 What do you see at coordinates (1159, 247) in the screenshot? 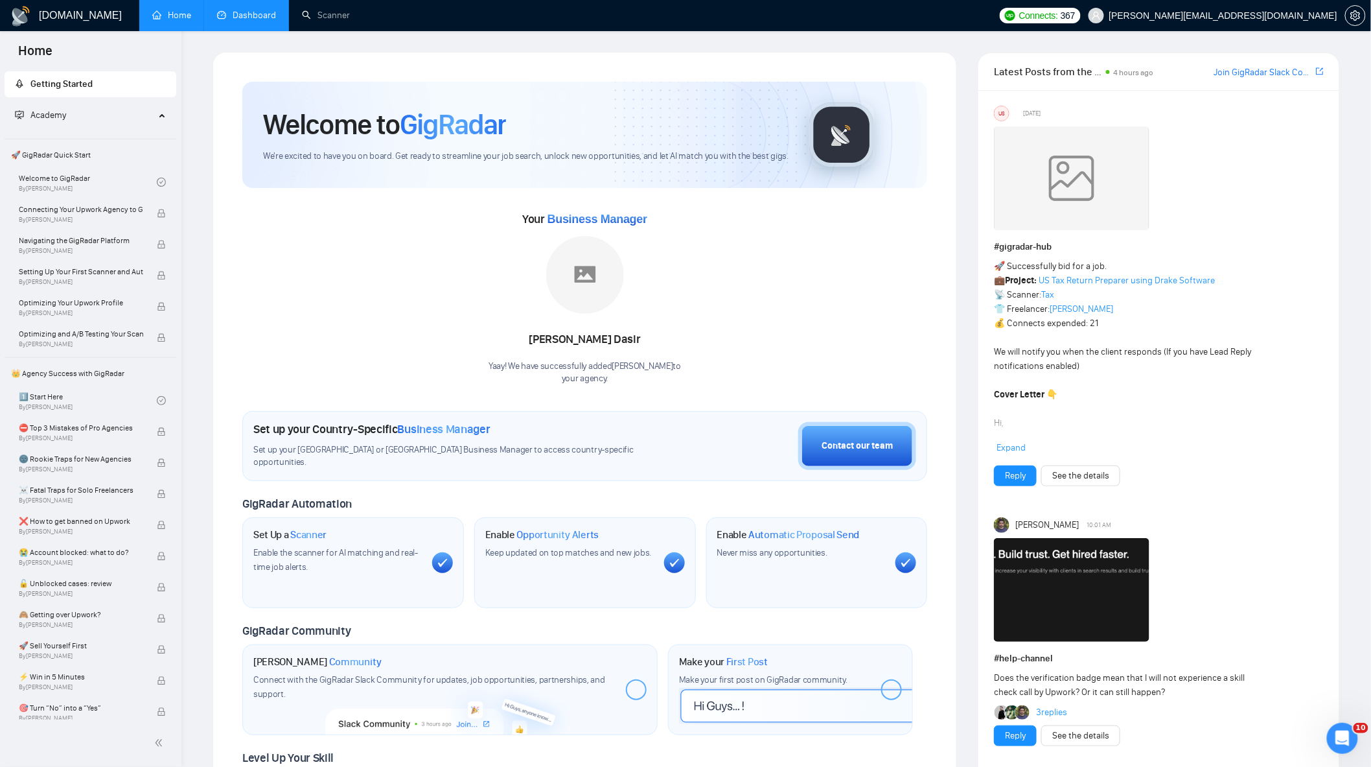
I see `h1: # gigradar-hub` at bounding box center [1159, 247].